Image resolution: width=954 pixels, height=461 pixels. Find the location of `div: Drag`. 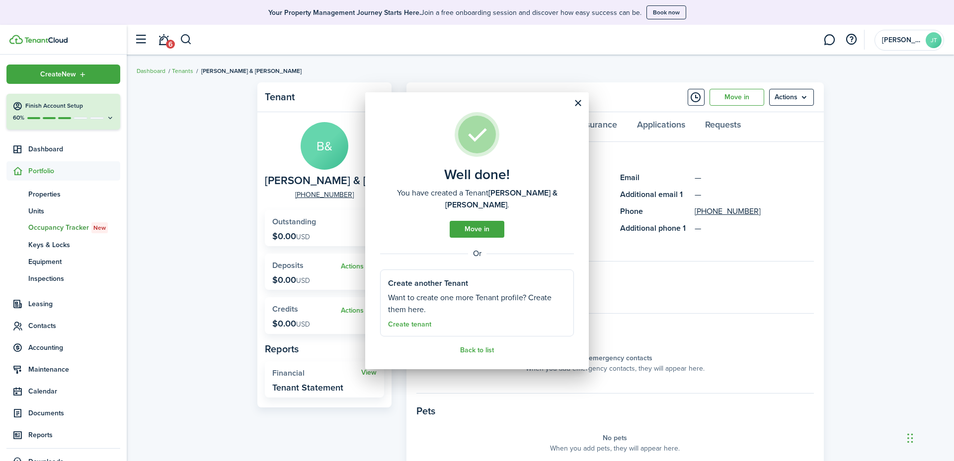

div: Drag is located at coordinates (910, 439).